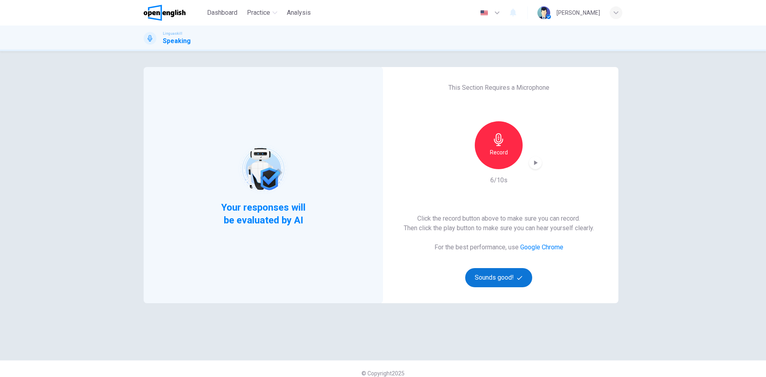 This screenshot has width=766, height=377. Describe the element at coordinates (299, 13) in the screenshot. I see `button: Analysis` at that location.